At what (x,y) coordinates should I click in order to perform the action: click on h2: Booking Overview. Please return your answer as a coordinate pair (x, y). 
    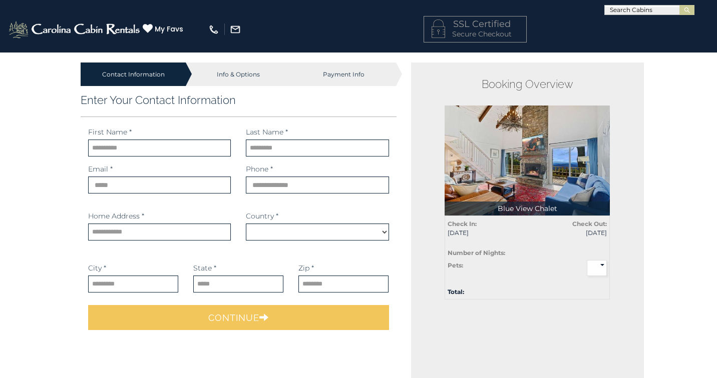
    Looking at the image, I should click on (527, 84).